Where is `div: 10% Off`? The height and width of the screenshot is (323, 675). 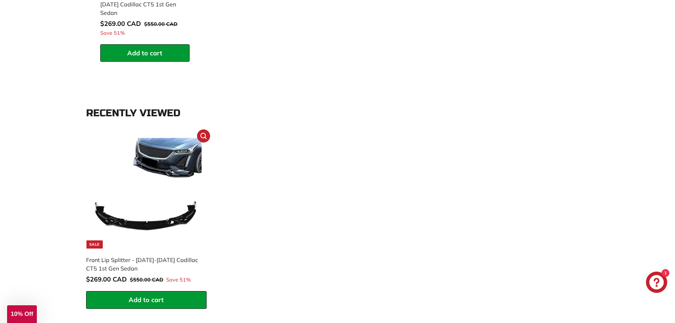
div: 10% Off is located at coordinates (22, 314).